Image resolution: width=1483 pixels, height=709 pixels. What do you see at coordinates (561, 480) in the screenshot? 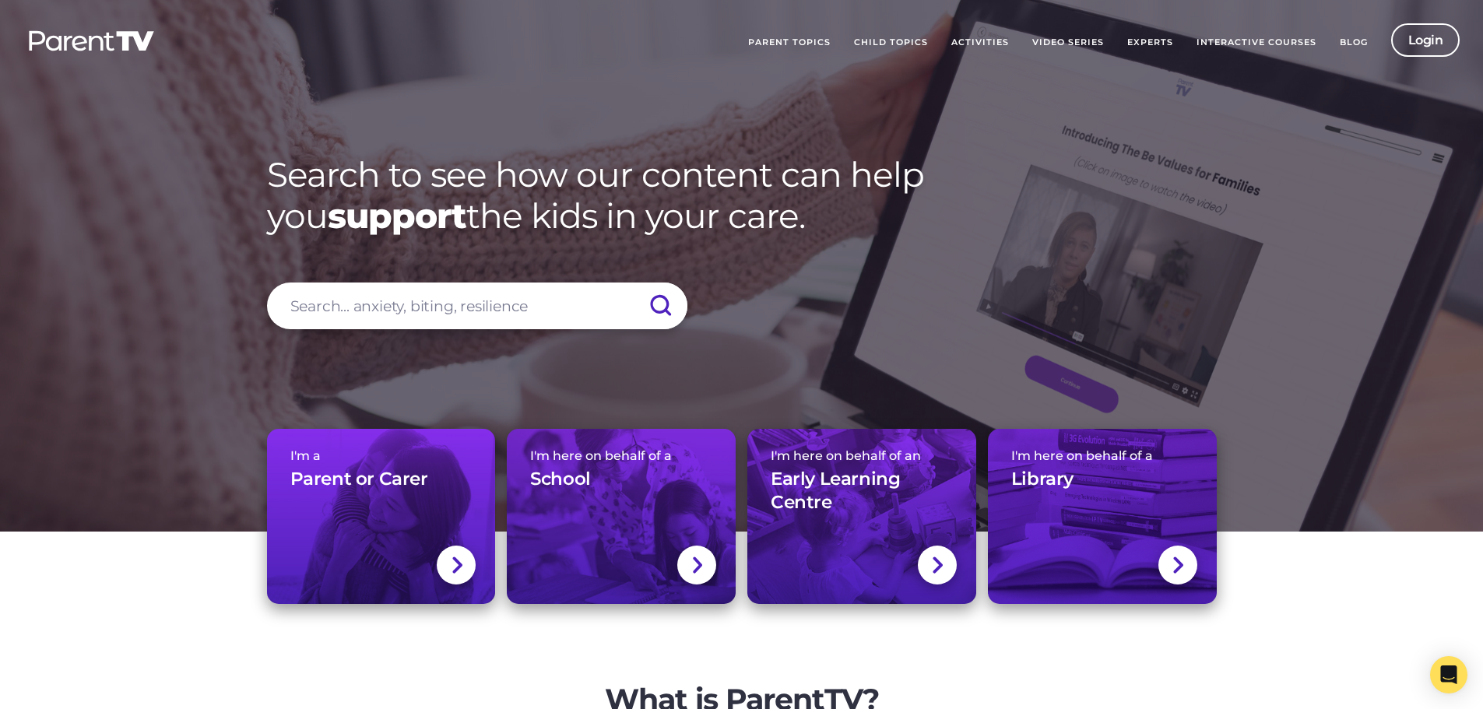
I see `h3: School` at bounding box center [561, 480].